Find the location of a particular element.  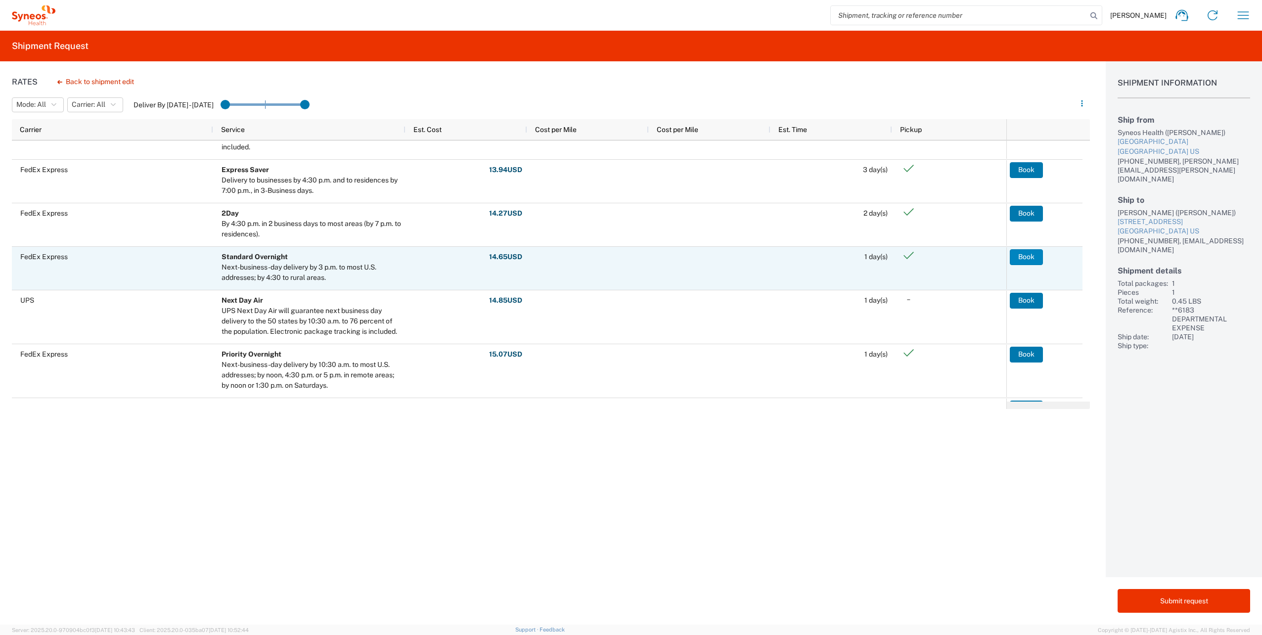

div: Next-business-day delivery by 3 p.m. to most U.S. addresses; by 4:30 to rural areas. is located at coordinates (311, 272).